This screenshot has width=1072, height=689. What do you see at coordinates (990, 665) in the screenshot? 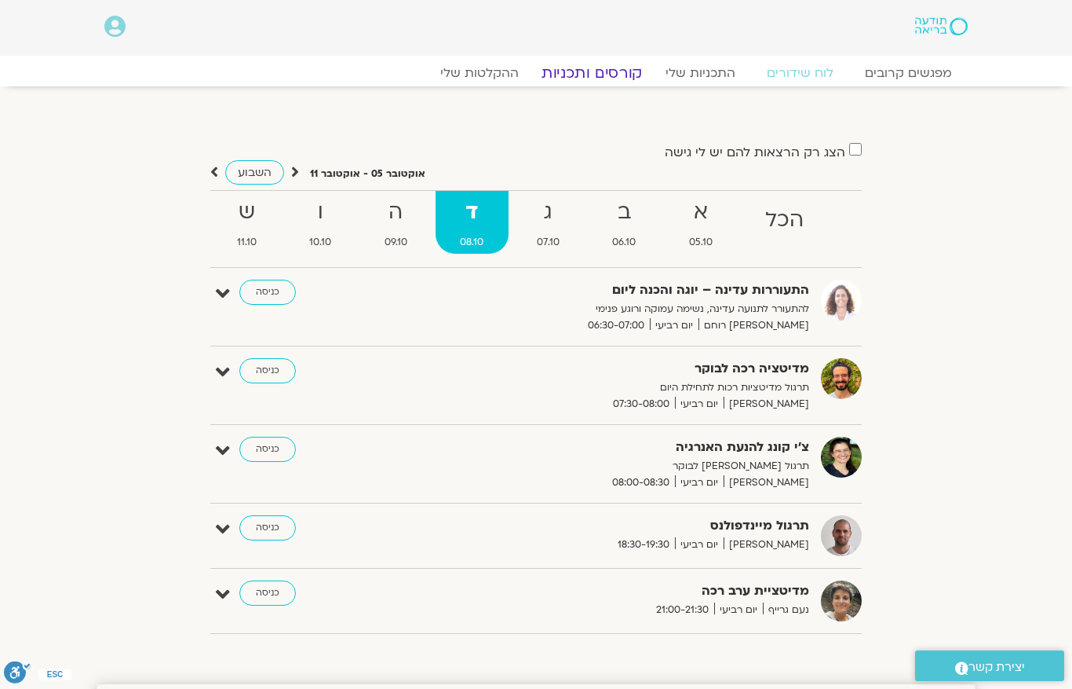
I see `a: יצירת קשר` at bounding box center [990, 665].